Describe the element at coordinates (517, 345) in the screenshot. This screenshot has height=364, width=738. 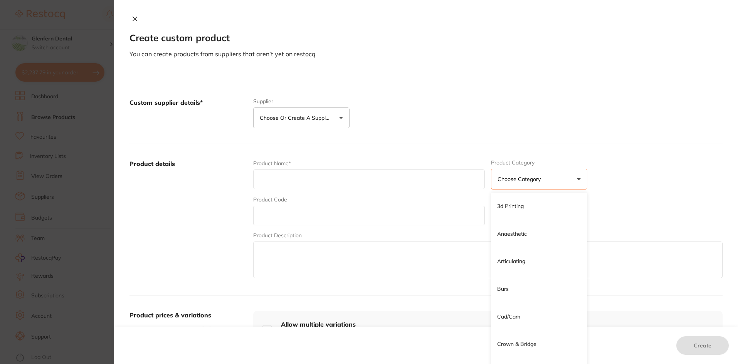
I see `p: Crown & Bridge` at that location.